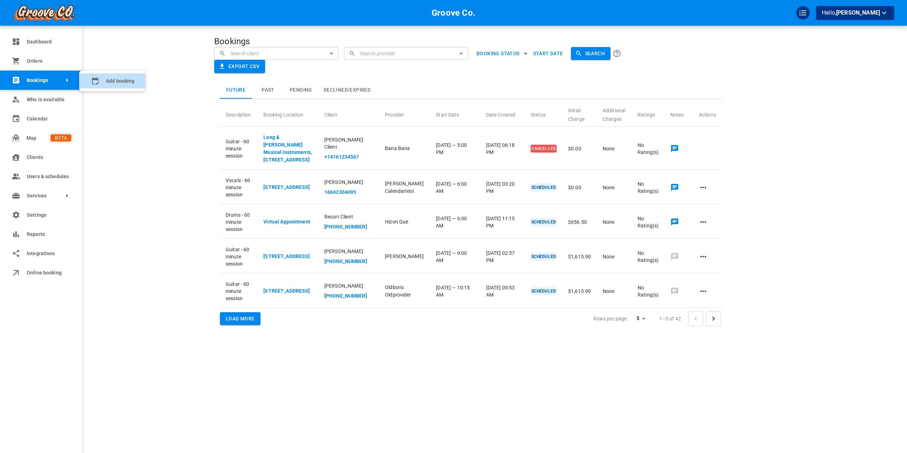  Describe the element at coordinates (580, 113) in the screenshot. I see `th: Initial Charge` at that location.